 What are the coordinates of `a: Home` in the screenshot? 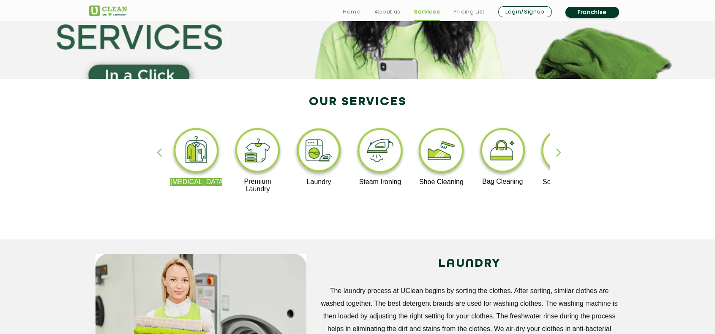 It's located at (352, 12).